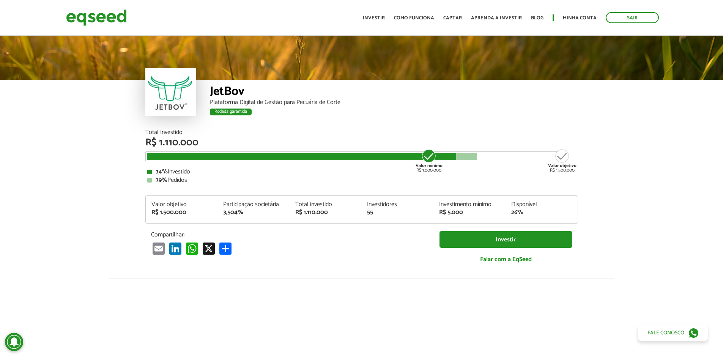 Image resolution: width=723 pixels, height=356 pixels. What do you see at coordinates (182, 205) in the screenshot?
I see `div: Valor objetivo` at bounding box center [182, 205].